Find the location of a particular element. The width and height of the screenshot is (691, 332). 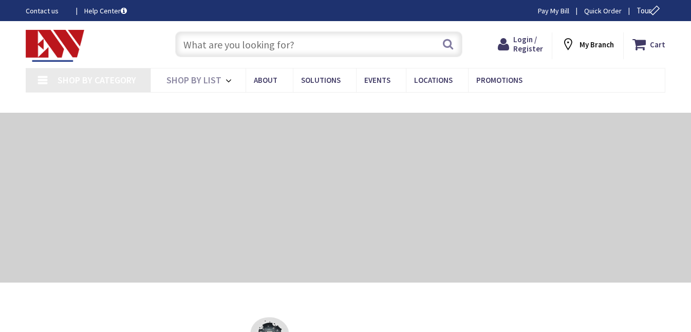

a: Quick Order is located at coordinates (603, 11).